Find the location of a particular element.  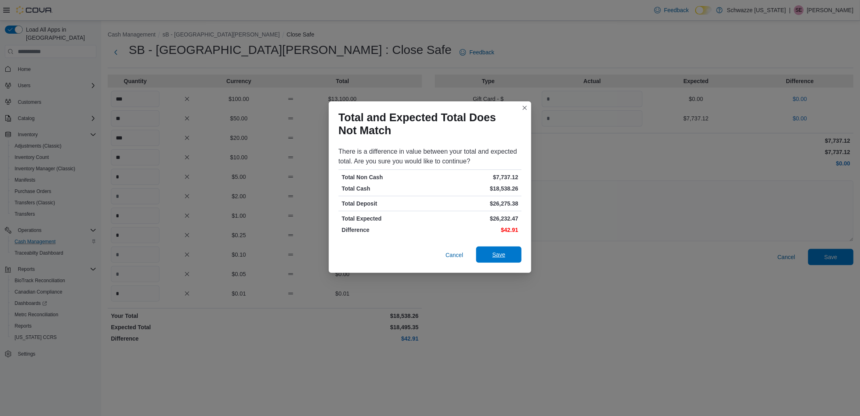

button: Save is located at coordinates (499, 254).